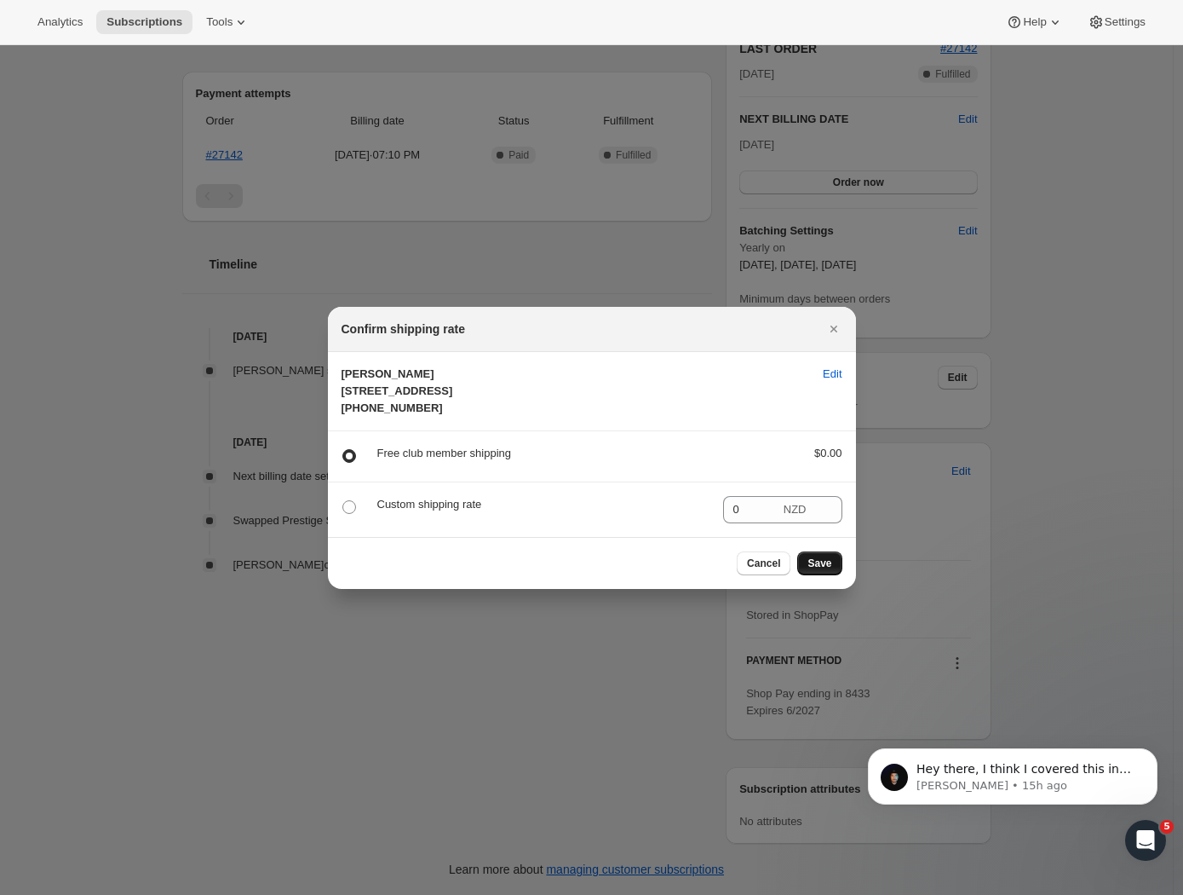  What do you see at coordinates (144, 22) in the screenshot?
I see `span: Subscriptions` at bounding box center [144, 22].